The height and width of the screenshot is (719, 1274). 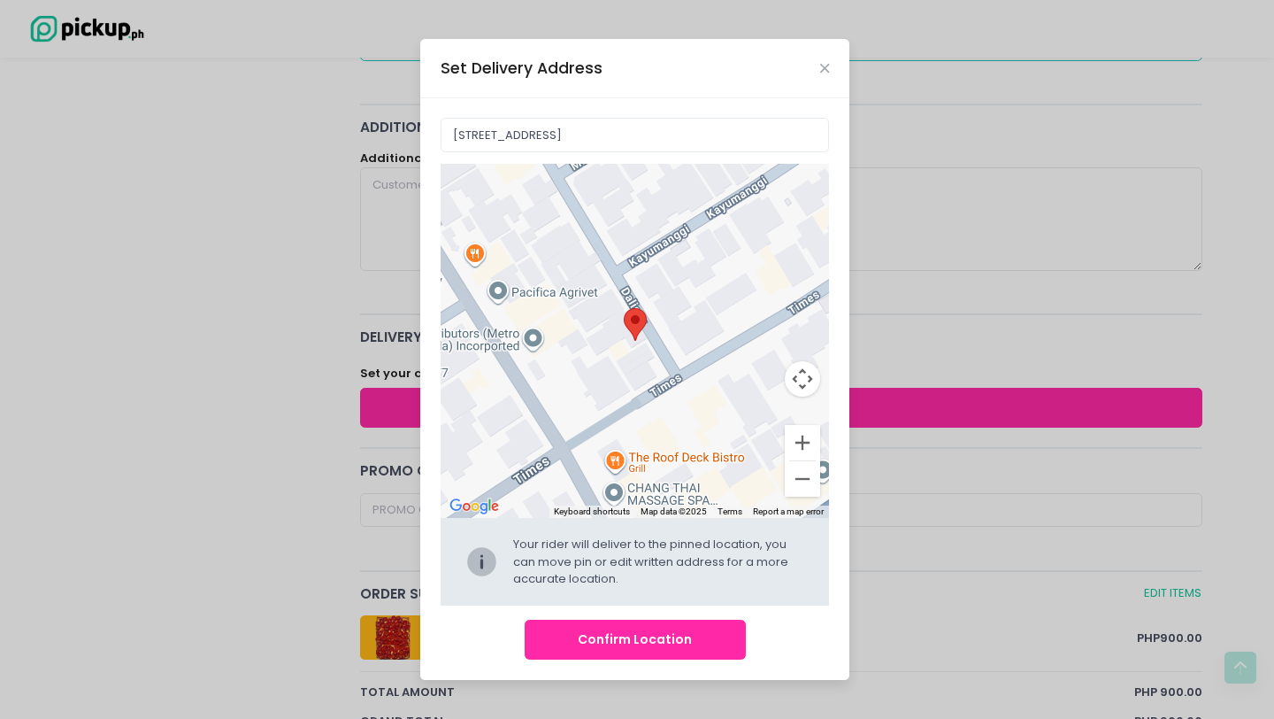 I want to click on img: Google, so click(x=474, y=506).